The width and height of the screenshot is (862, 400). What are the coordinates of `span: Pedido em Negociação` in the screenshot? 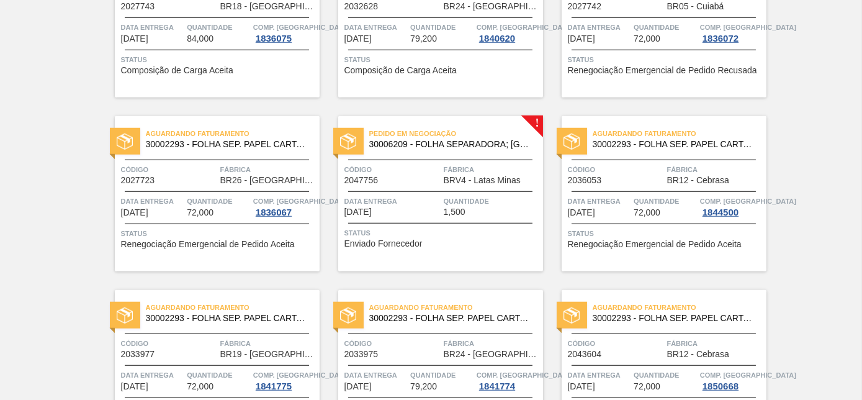 It's located at (456, 133).